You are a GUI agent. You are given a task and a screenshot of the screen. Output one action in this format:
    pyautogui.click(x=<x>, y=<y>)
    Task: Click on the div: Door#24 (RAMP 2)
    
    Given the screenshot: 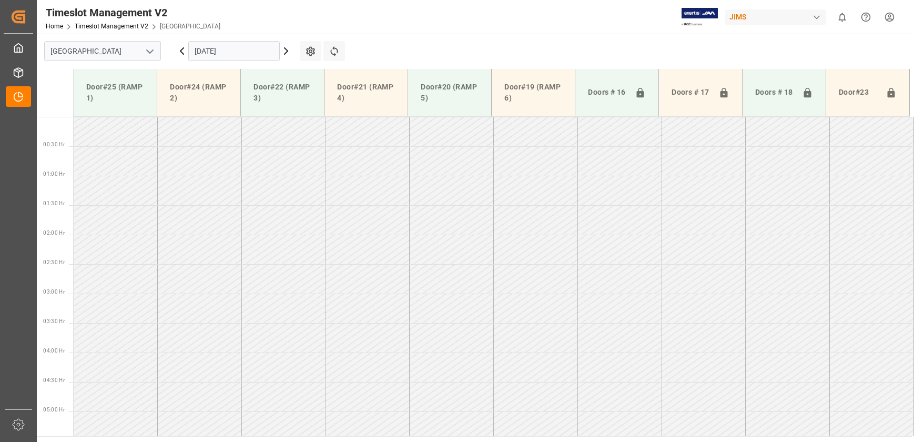 What is the action you would take?
    pyautogui.click(x=199, y=93)
    